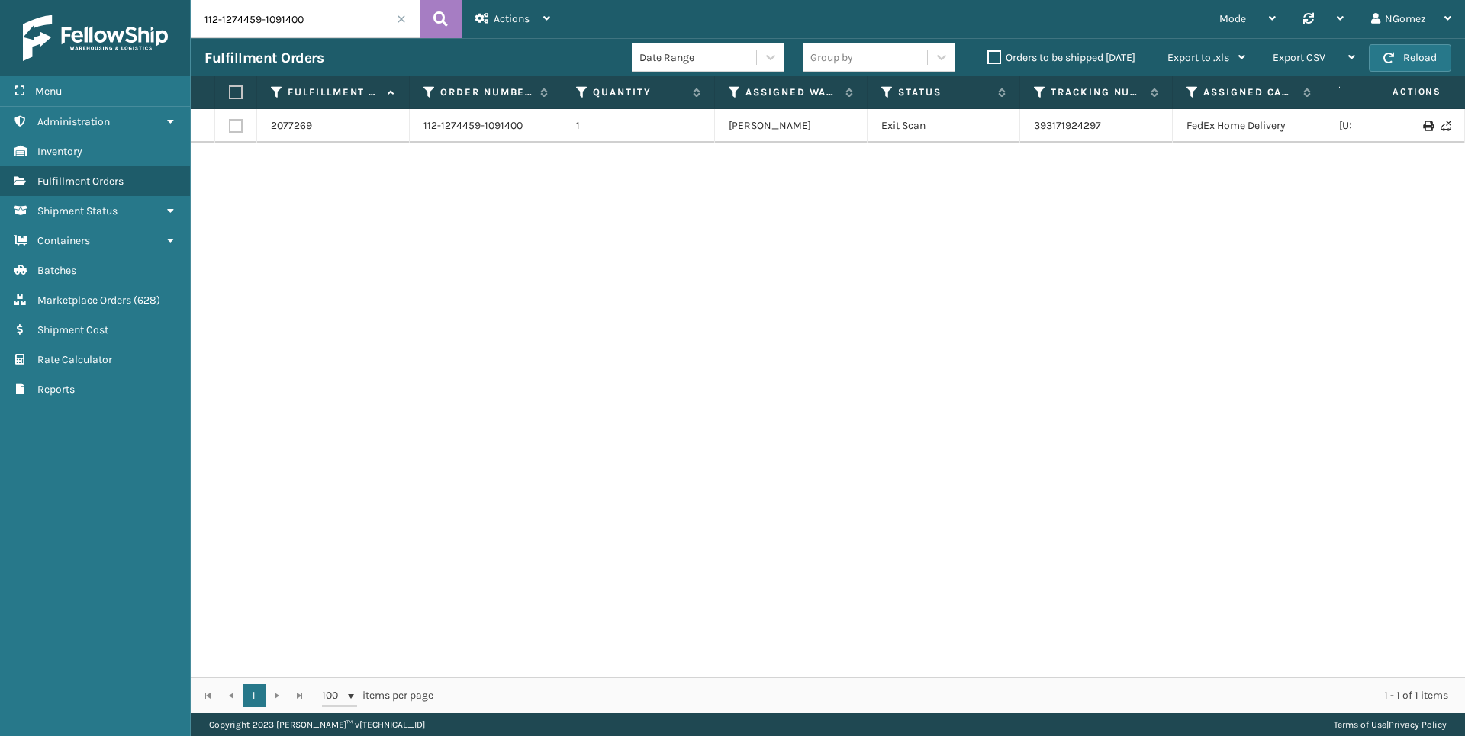  Describe the element at coordinates (334, 696) in the screenshot. I see `span: 100` at that location.